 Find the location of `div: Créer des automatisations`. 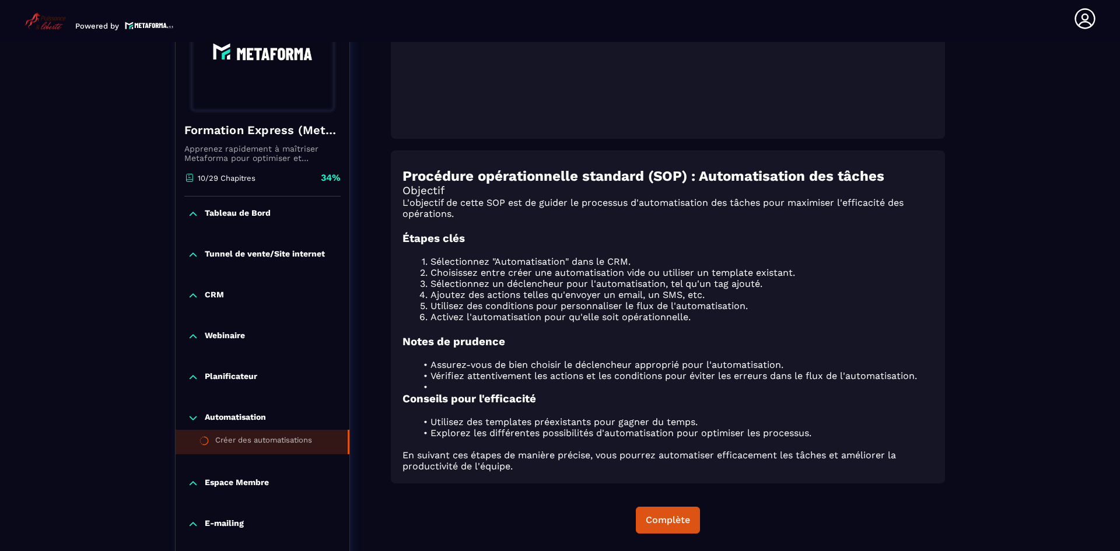

div: Créer des automatisations is located at coordinates (264, 442).